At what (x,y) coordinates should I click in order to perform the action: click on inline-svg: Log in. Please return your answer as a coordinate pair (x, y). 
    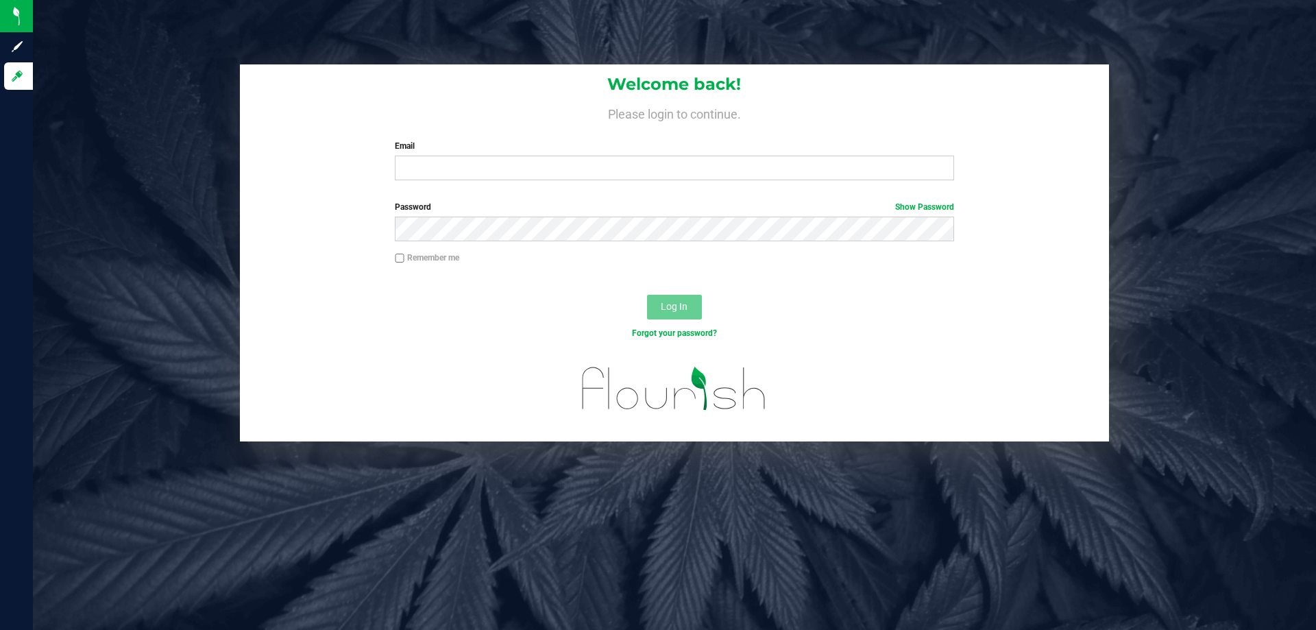
    Looking at the image, I should click on (17, 76).